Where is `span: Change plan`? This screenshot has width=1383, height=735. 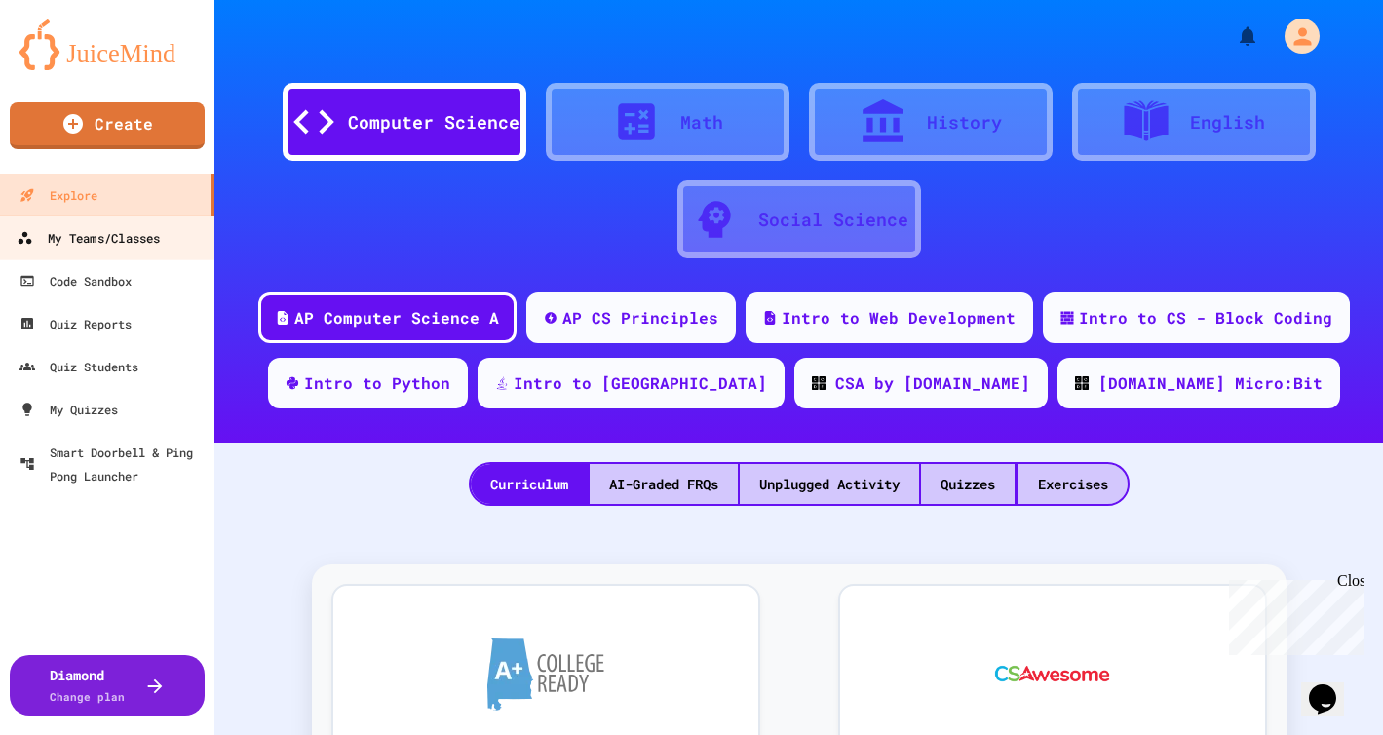 span: Change plan is located at coordinates (87, 696).